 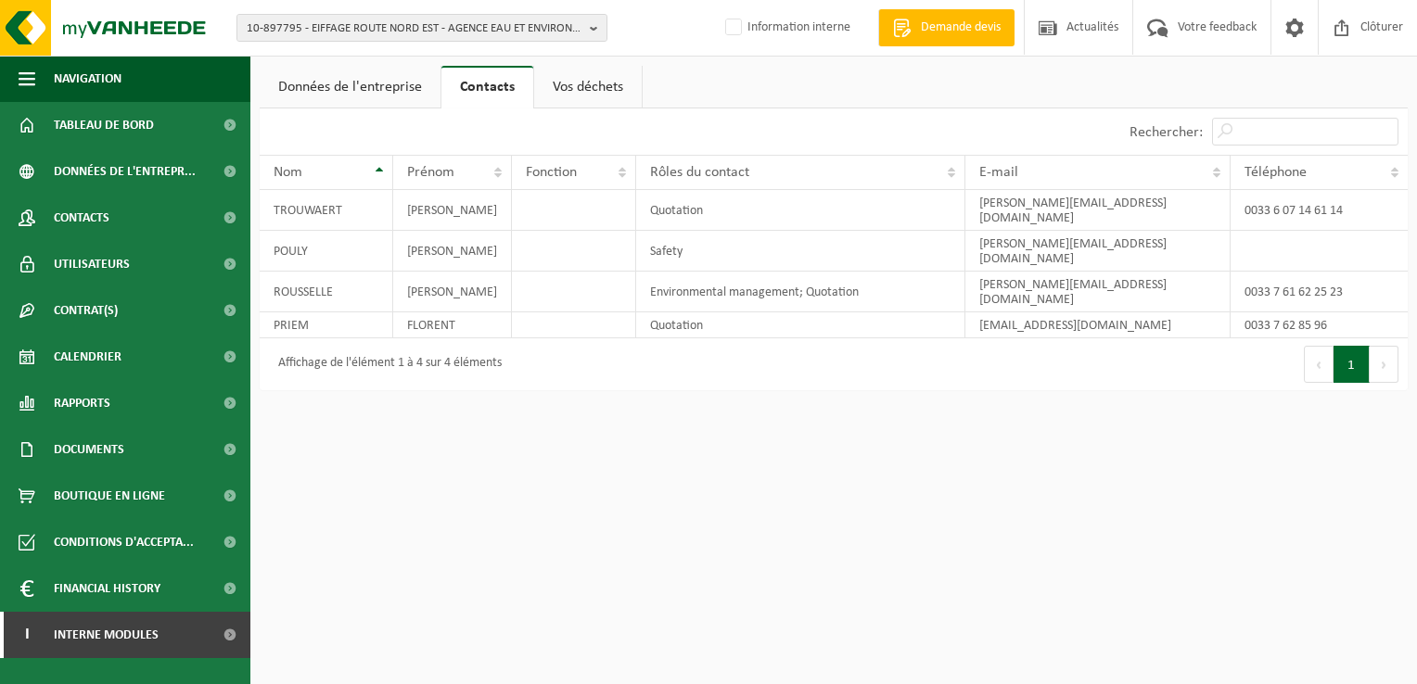 What do you see at coordinates (1319, 211) in the screenshot?
I see `td: 0033 6 07 14 61 14` at bounding box center [1319, 211].